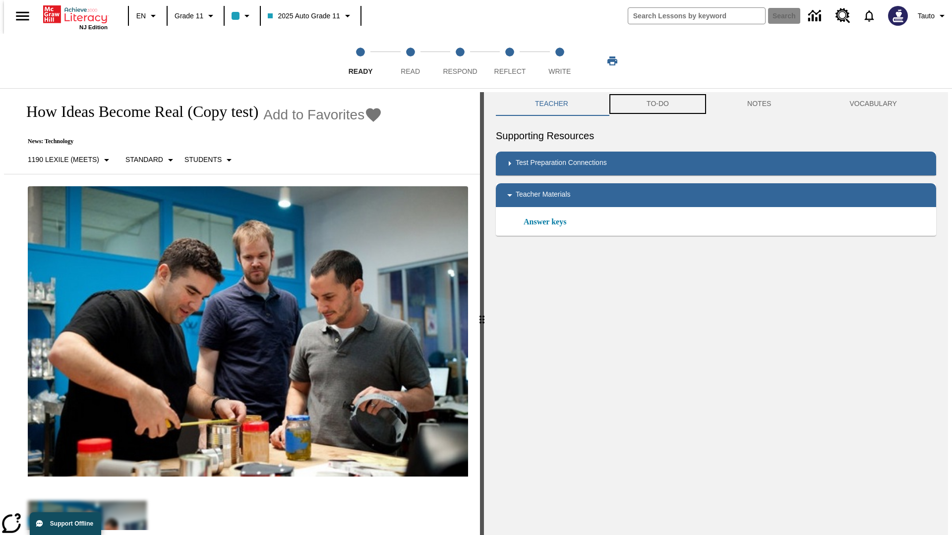 This screenshot has width=952, height=535. What do you see at coordinates (137, 112) in the screenshot?
I see `h1: How Ideas Become Real (Copy test)` at bounding box center [137, 112].